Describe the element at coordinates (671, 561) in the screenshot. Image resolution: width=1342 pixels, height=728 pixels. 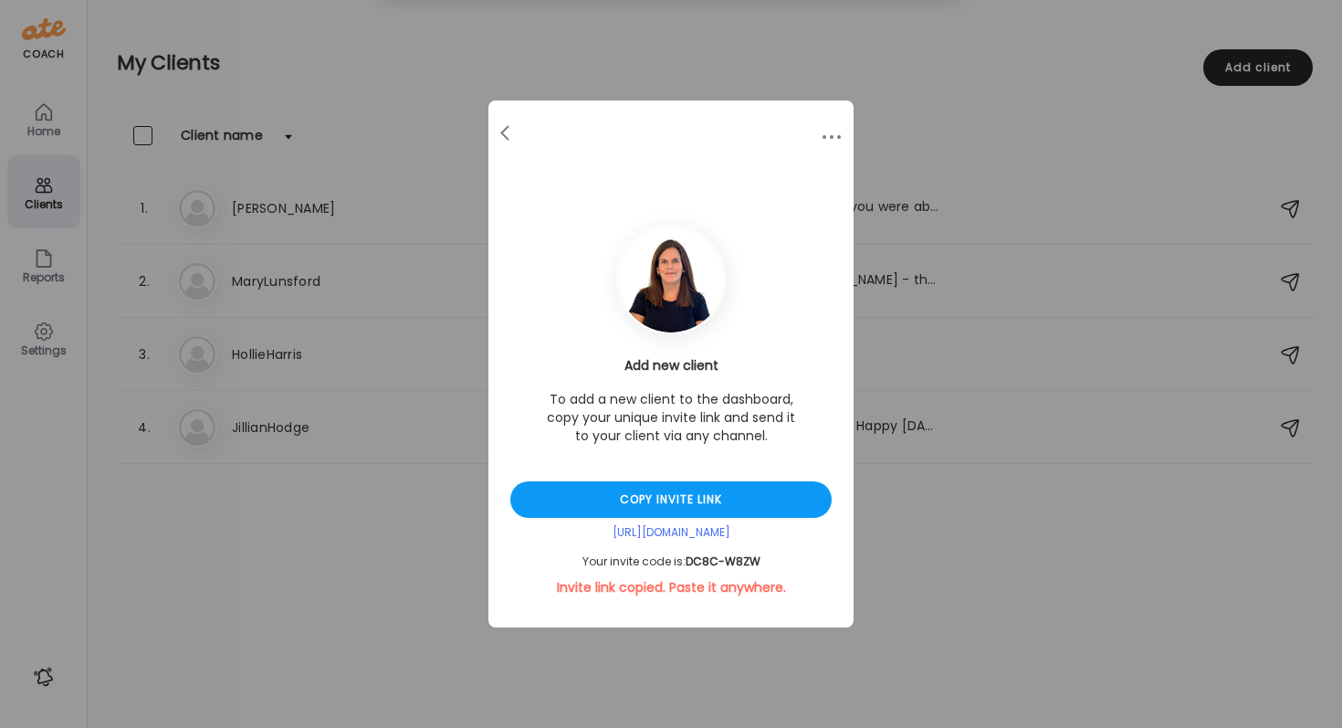
I see `div: Your invite code is:` at that location.